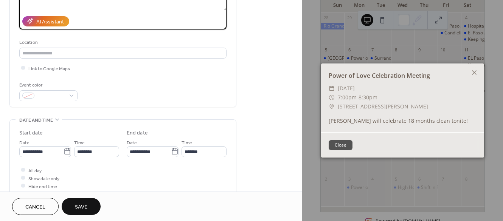  Describe the element at coordinates (340, 145) in the screenshot. I see `button: Close` at that location.